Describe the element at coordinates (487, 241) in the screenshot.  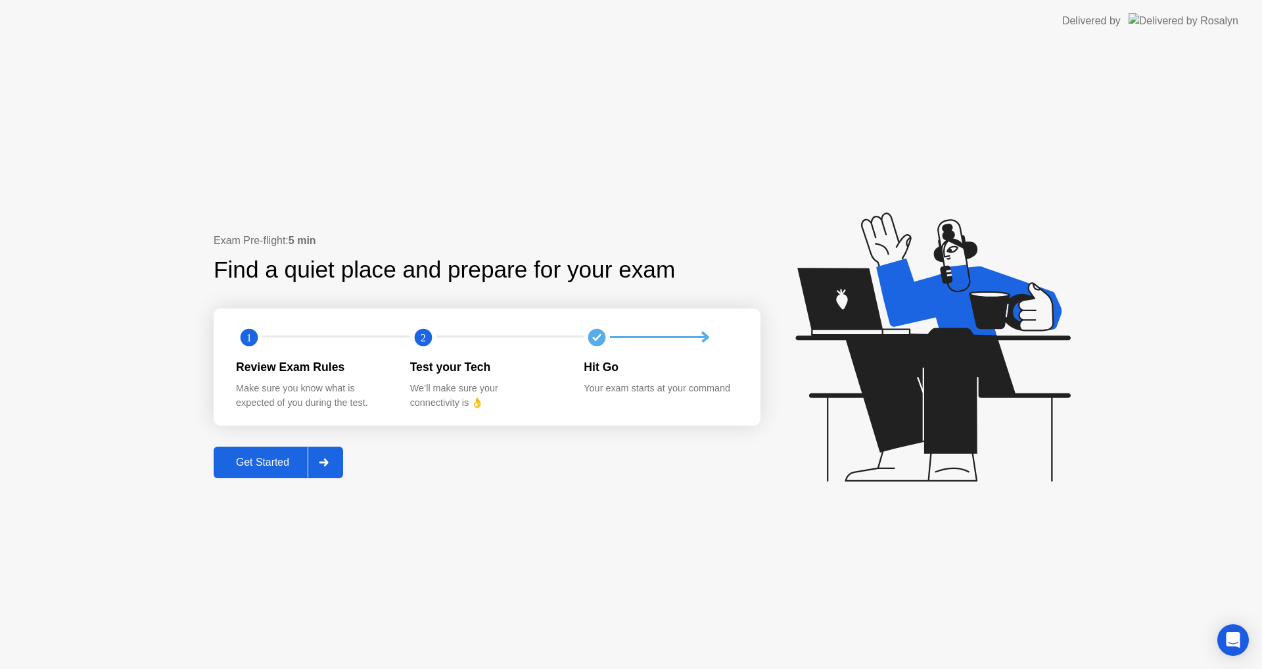
I see `div: Exam Pre-flight:` at that location.